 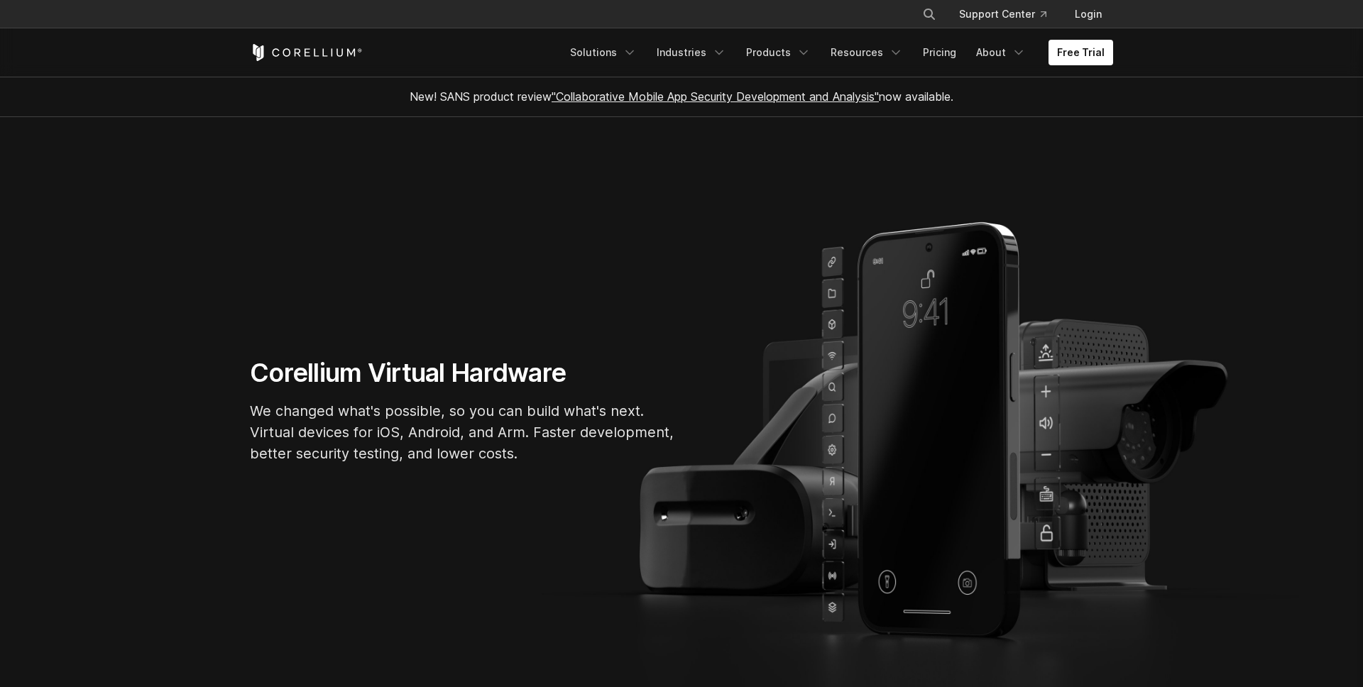 What do you see at coordinates (463, 373) in the screenshot?
I see `h1: Corellium Virtual Hardware` at bounding box center [463, 373].